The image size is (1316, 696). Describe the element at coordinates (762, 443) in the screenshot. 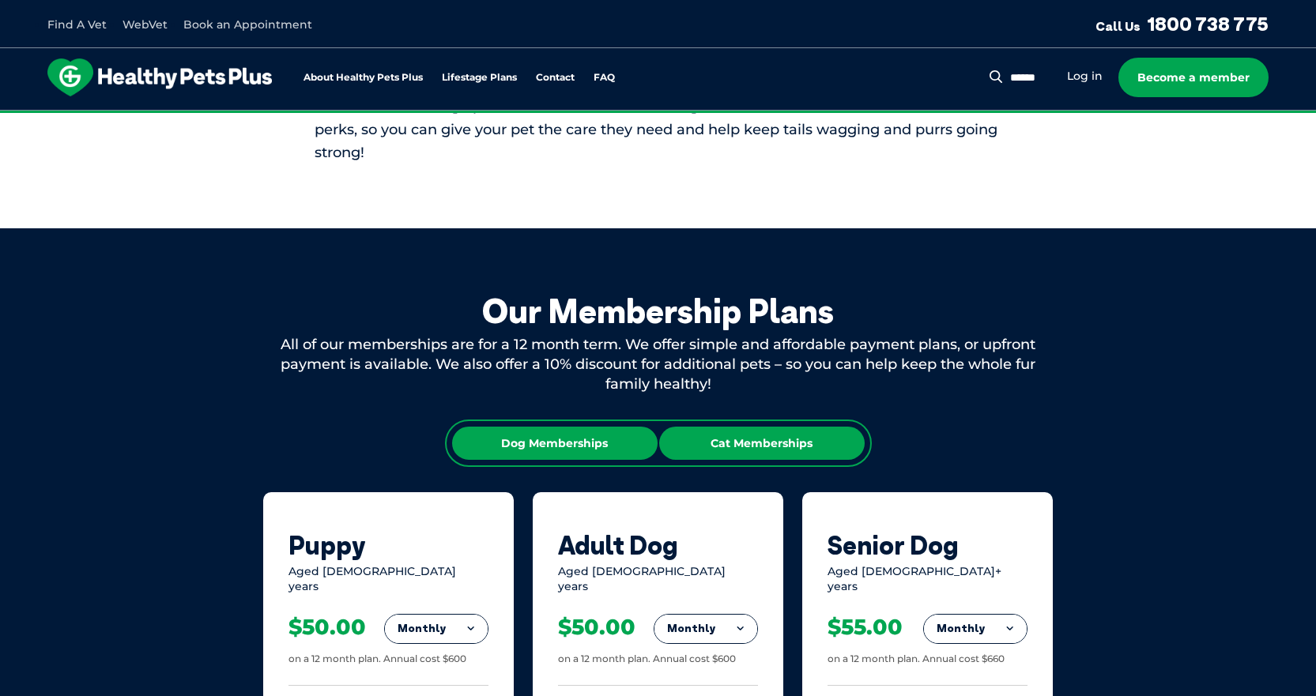

I see `div: Cat Memberships` at that location.